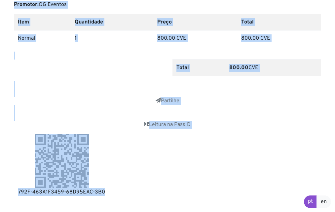 The height and width of the screenshot is (212, 335). Describe the element at coordinates (62, 192) in the screenshot. I see `p: 792F-463A1F3459-68D95EAC-3B0` at that location.